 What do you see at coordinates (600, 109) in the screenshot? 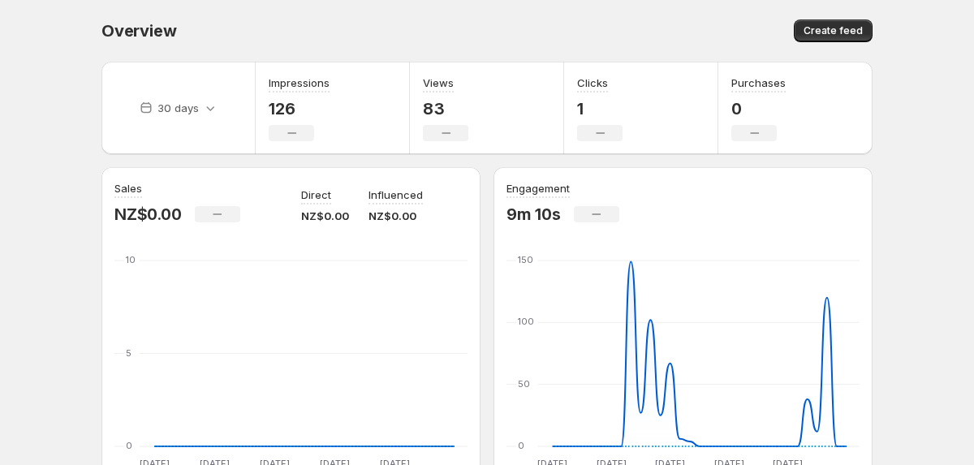
I see `p: 1` at bounding box center [600, 109].